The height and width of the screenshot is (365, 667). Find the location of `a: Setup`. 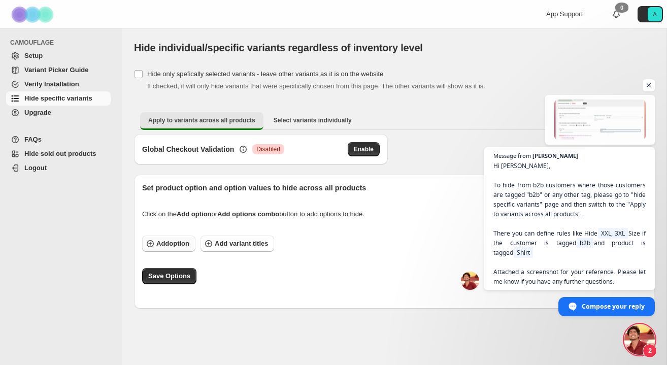

a: Setup is located at coordinates (58, 56).